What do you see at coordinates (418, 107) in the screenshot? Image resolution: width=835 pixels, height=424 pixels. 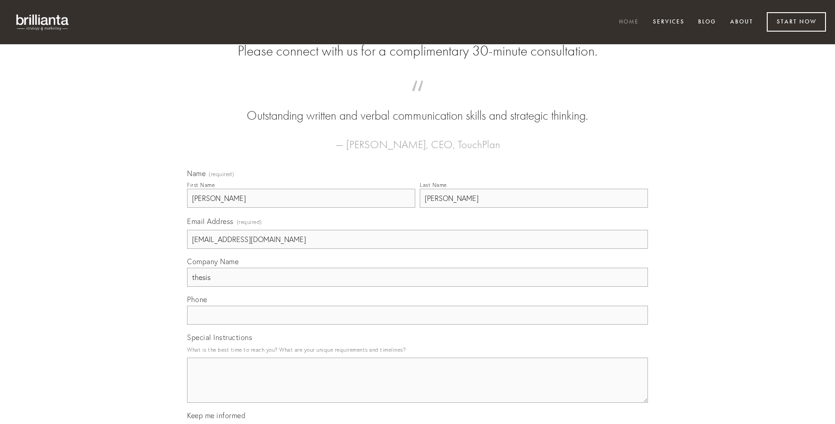 I see `blockquote: Outstanding written and verbal communication skills and strategic thinking.` at bounding box center [418, 107].